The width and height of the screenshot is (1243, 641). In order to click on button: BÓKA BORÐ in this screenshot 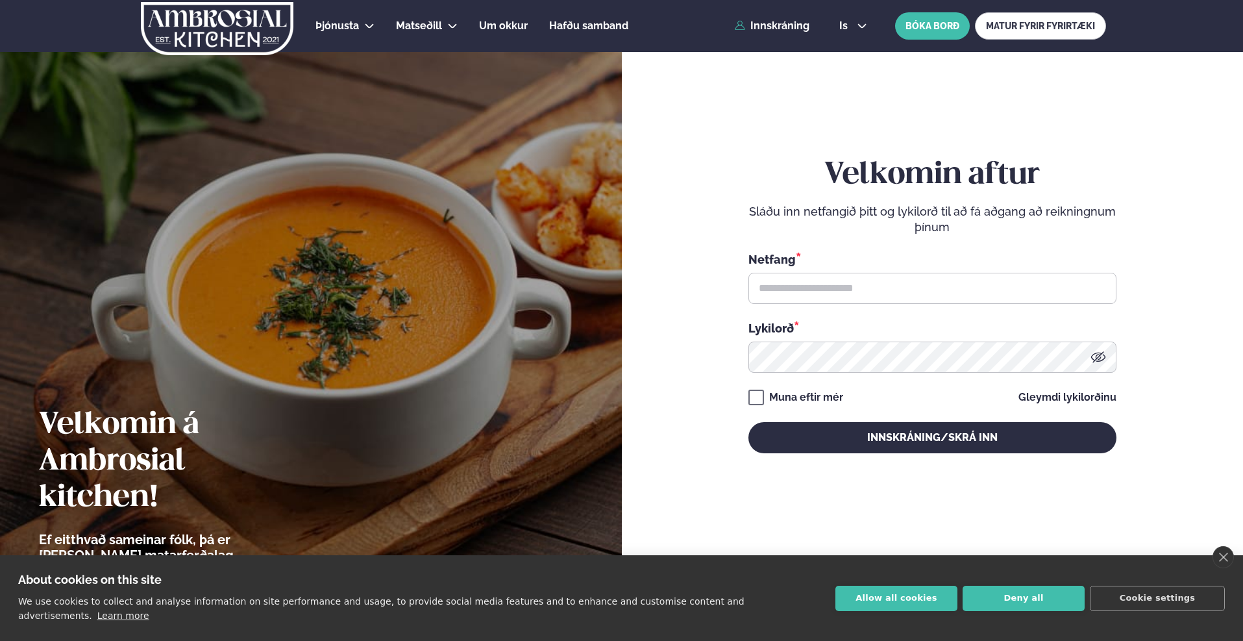, I will do `click(932, 26)`.